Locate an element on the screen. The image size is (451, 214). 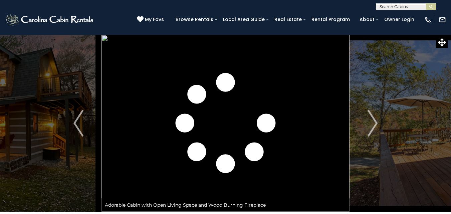
div: Adorable Cabin with Open Living Space and Wood Burning Fireplace is located at coordinates (226, 205).